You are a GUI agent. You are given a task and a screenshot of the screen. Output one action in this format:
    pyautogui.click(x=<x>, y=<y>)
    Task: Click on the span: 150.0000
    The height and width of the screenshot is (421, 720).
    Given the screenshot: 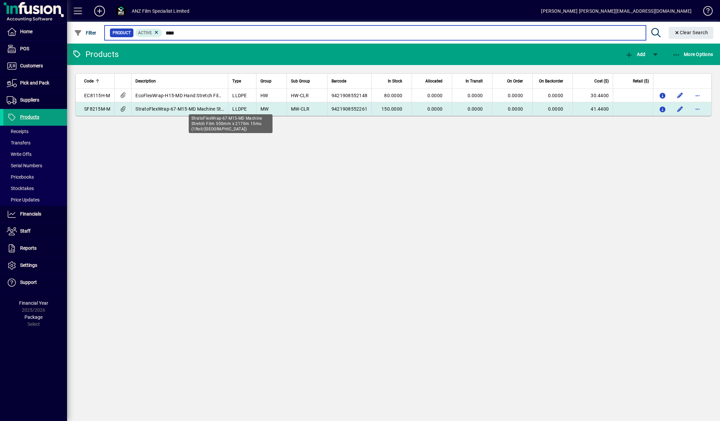 What is the action you would take?
    pyautogui.click(x=392, y=109)
    